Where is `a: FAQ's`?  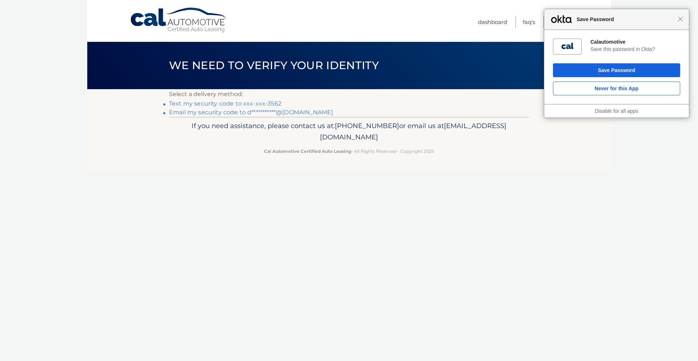
a: FAQ's is located at coordinates (529, 22).